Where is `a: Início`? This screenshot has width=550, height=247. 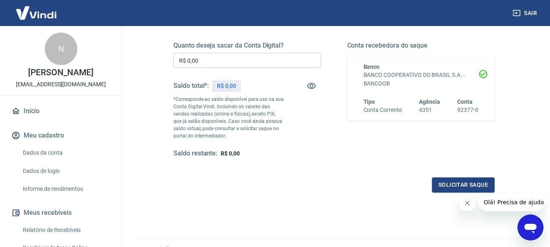 a: Início is located at coordinates (61, 111).